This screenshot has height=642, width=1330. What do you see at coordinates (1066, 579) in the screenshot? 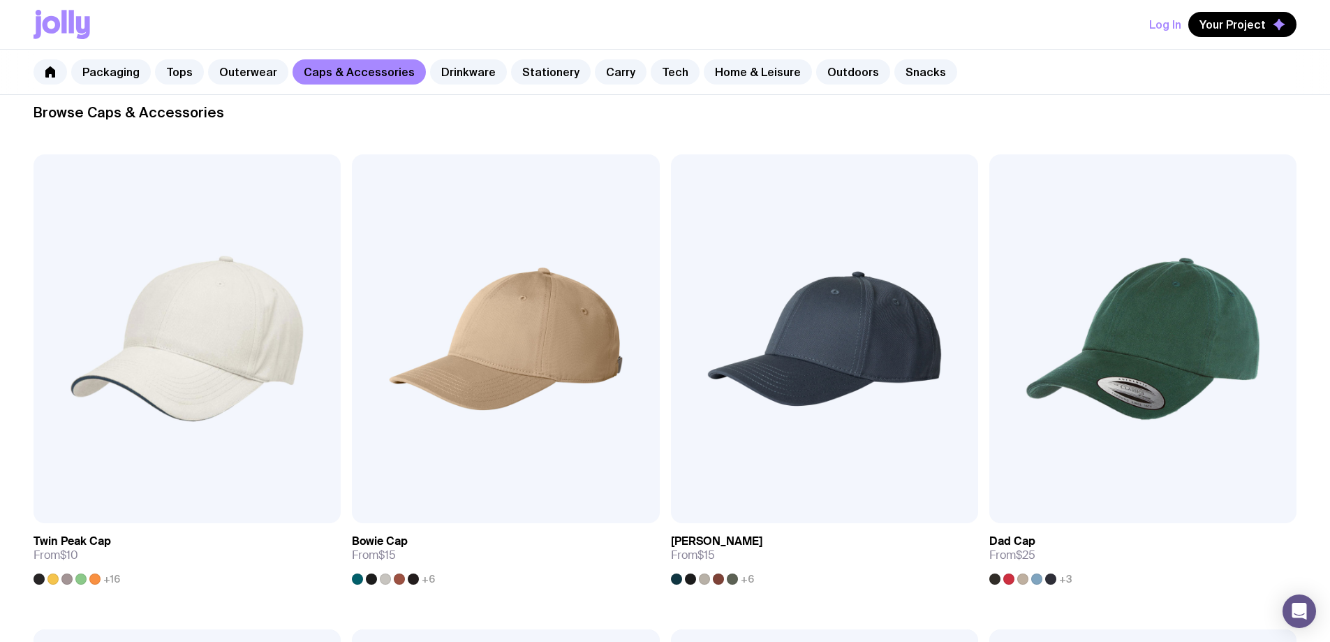
I see `span: +3` at bounding box center [1066, 579].